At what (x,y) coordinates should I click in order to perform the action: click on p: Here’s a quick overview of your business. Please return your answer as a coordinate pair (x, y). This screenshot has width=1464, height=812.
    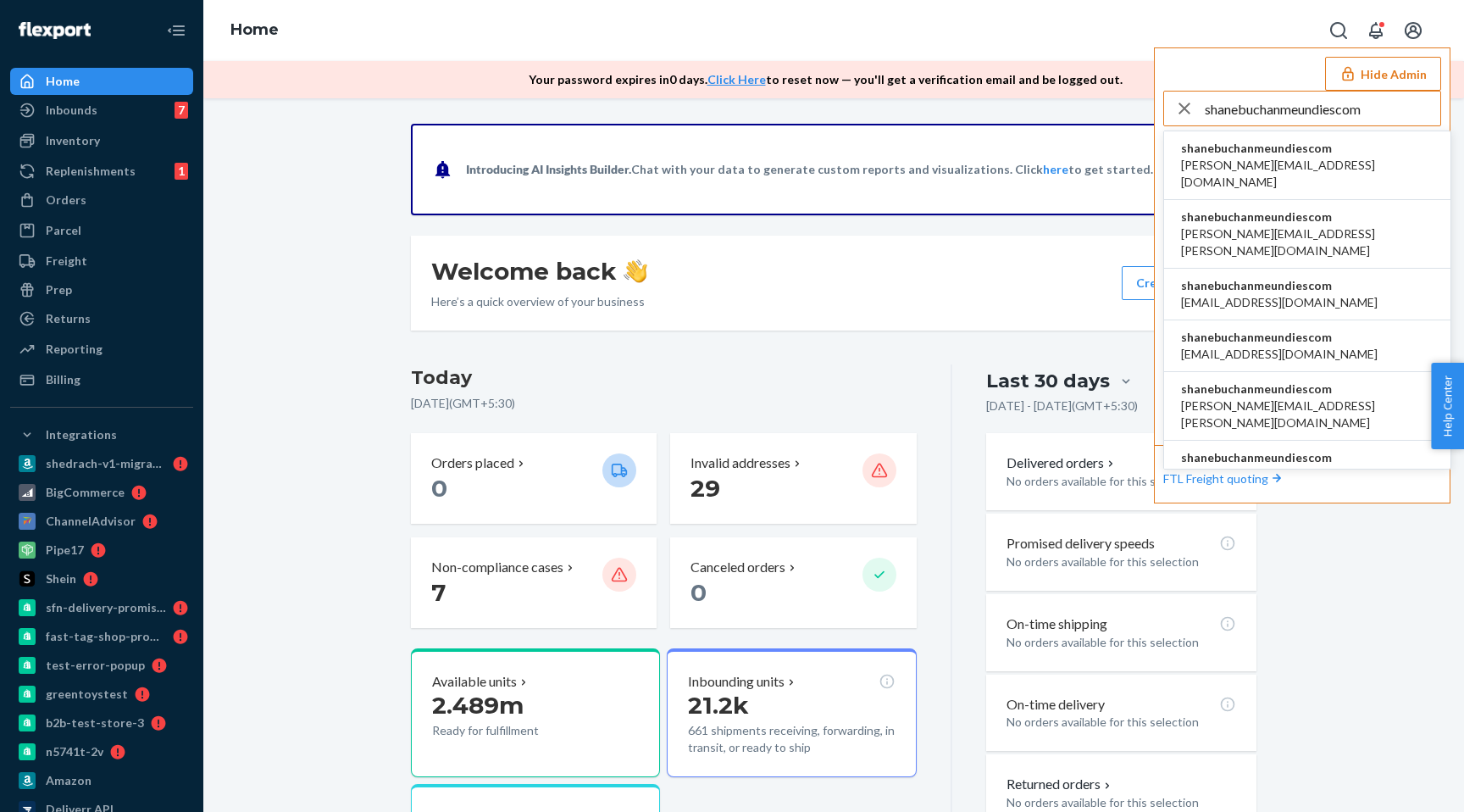
    Looking at the image, I should click on (539, 302).